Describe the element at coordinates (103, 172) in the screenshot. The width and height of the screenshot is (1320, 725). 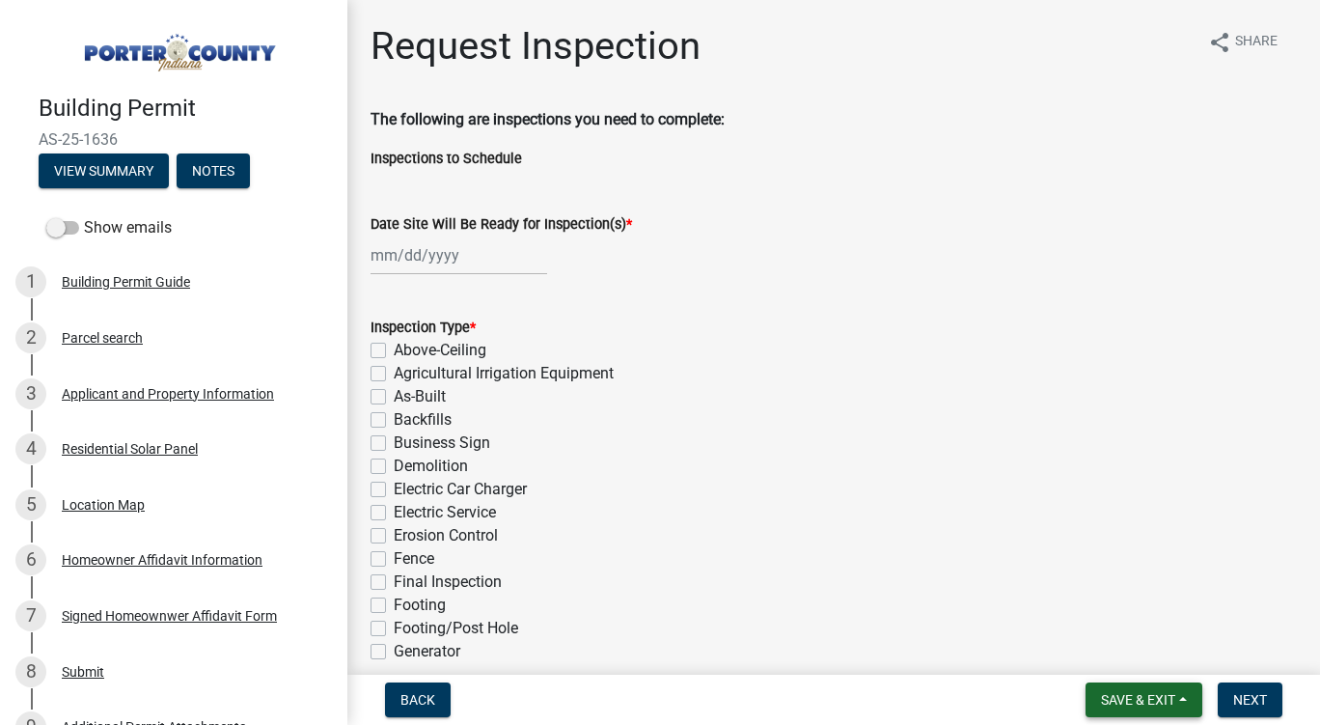
I see `wm-modal-confirm: Summary` at that location.